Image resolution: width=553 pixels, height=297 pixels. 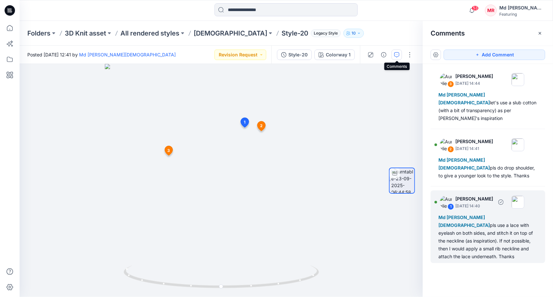 What do you see at coordinates (491, 10) in the screenshot?
I see `div: MR` at bounding box center [491, 10].